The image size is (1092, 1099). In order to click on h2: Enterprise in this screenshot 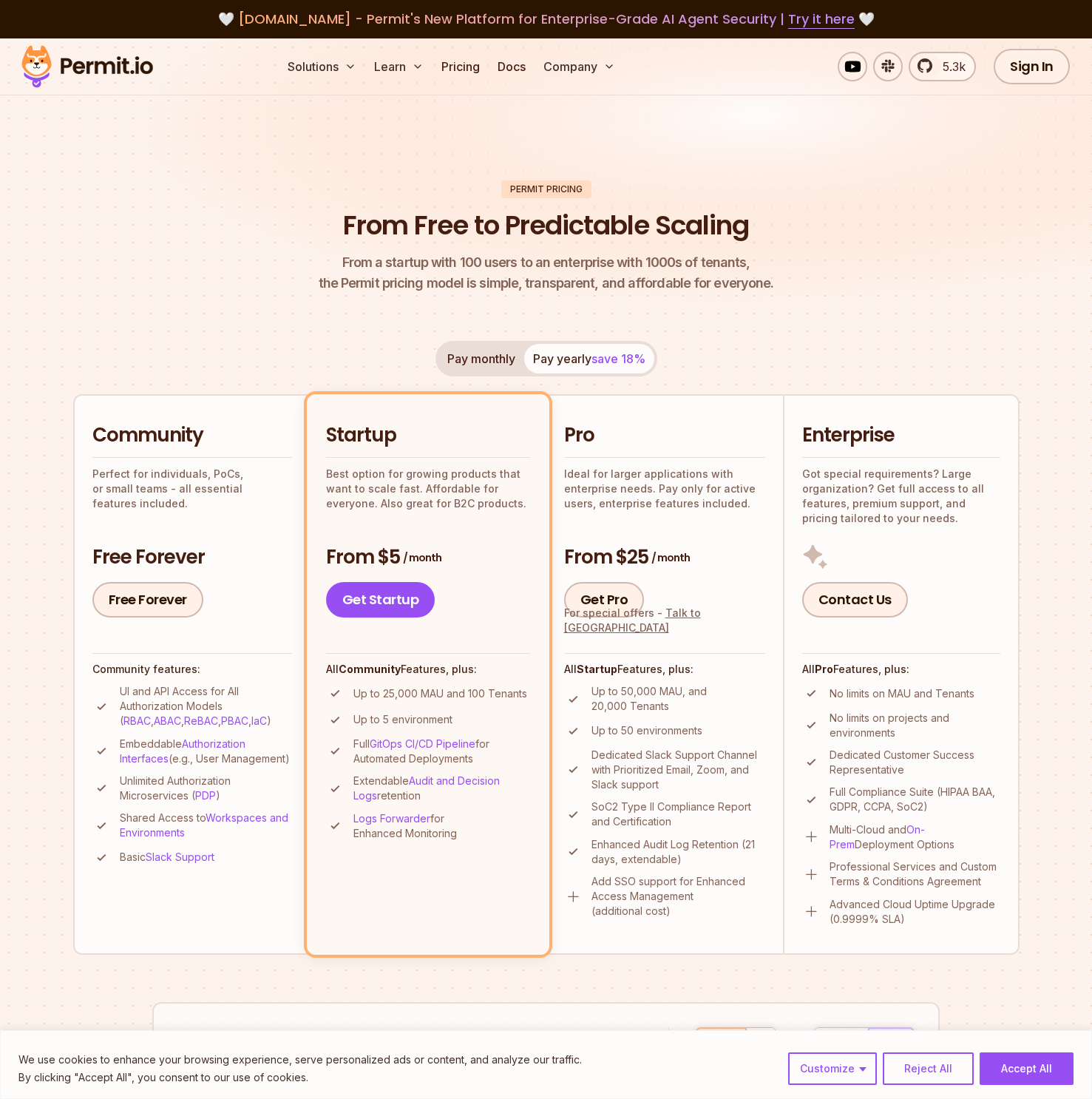, I will do `click(901, 436)`.